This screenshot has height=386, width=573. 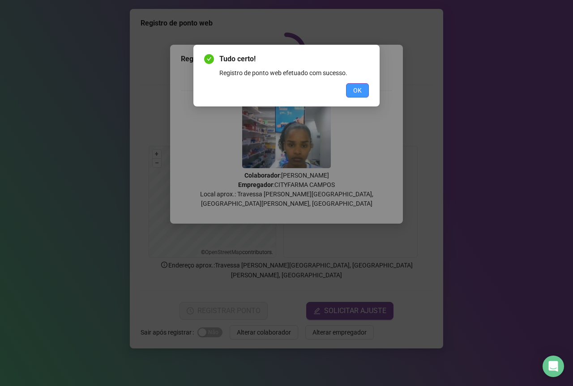 What do you see at coordinates (294, 59) in the screenshot?
I see `span: Tudo certo!` at bounding box center [294, 59].